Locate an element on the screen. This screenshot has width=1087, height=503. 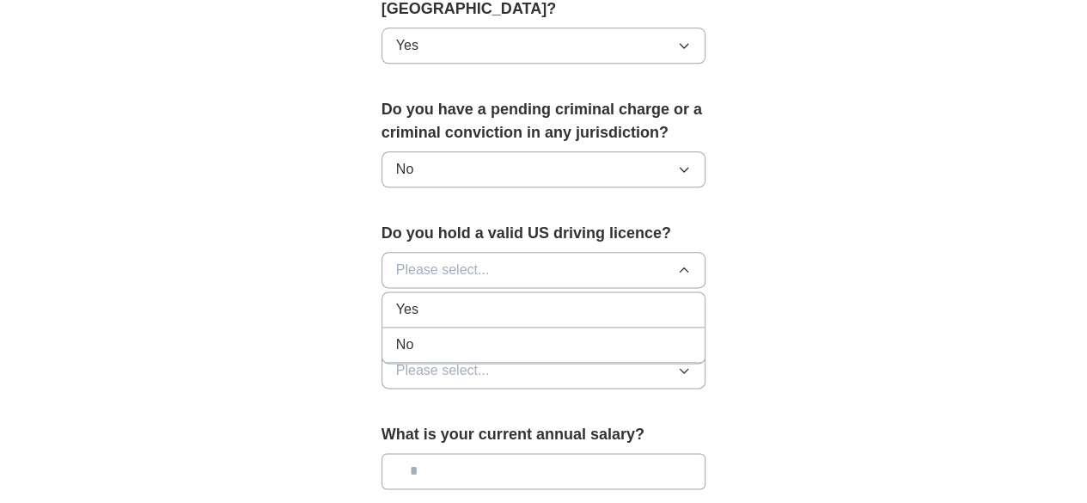
button: Yes is located at coordinates (544, 46).